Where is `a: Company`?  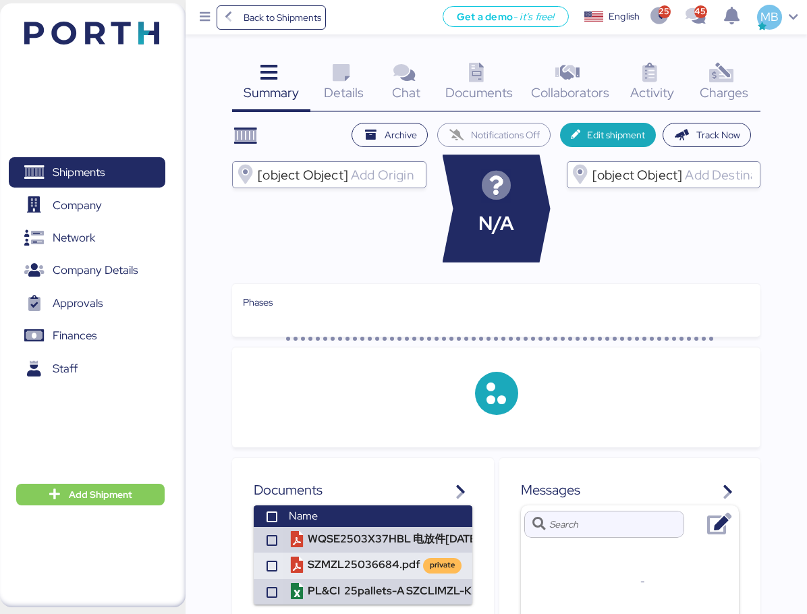 a: Company is located at coordinates (87, 205).